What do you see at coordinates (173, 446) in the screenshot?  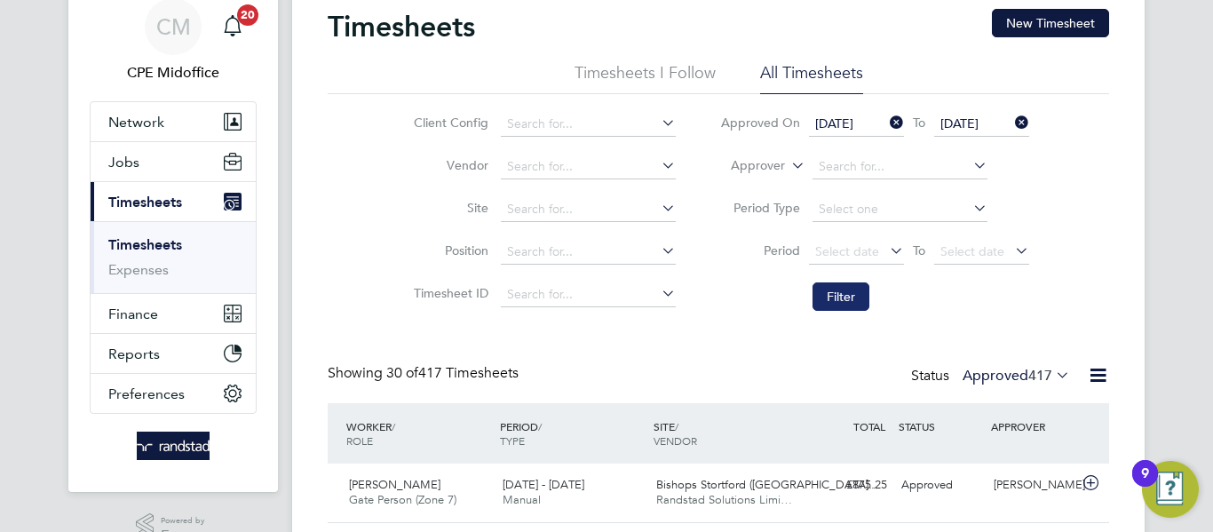 I see `a: Go to home page` at bounding box center [173, 446].